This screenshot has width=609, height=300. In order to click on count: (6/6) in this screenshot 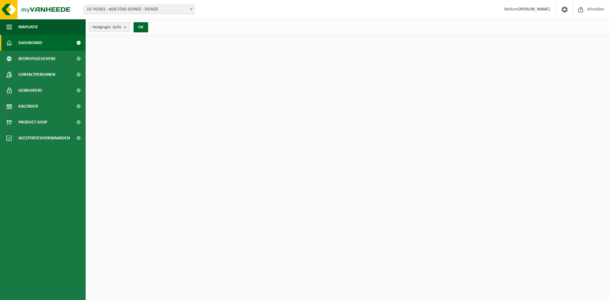, I will do `click(117, 27)`.